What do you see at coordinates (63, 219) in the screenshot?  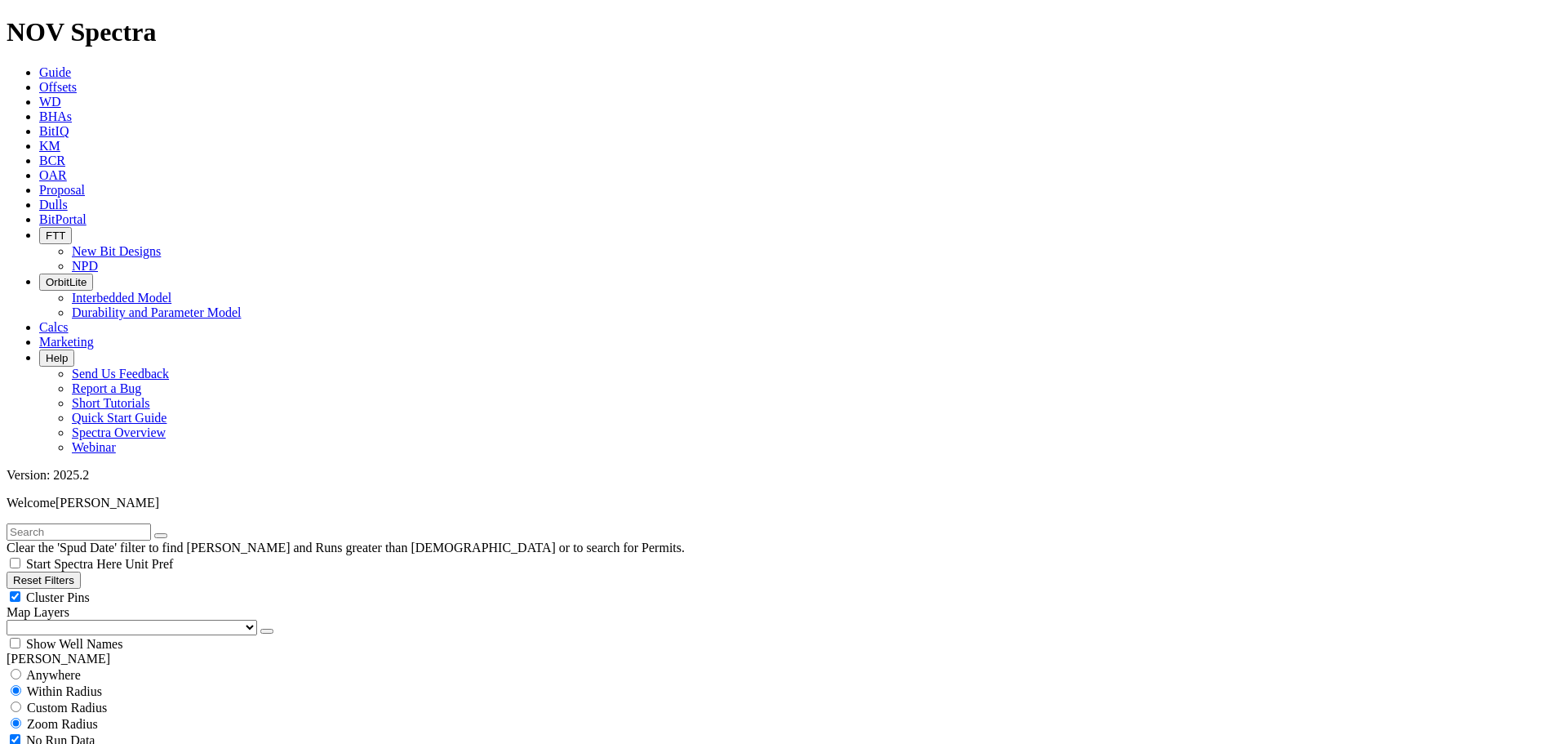 I see `a: BitPortal` at bounding box center [63, 219].